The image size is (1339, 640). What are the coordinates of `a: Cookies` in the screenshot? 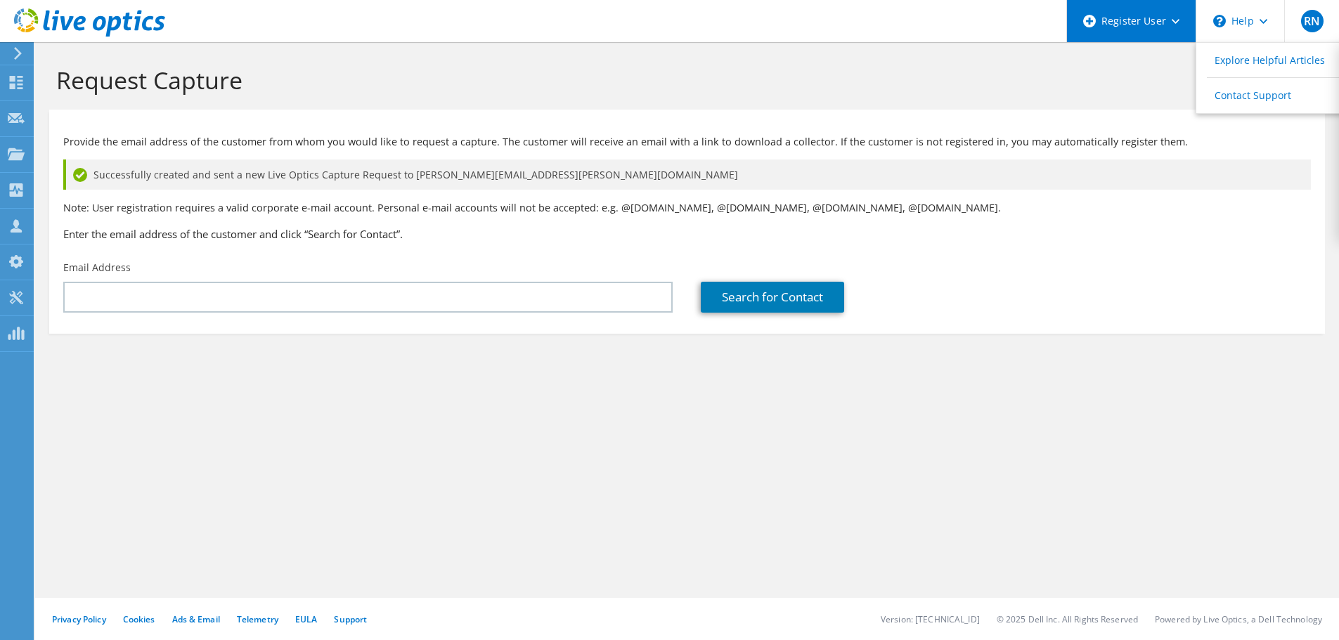 It's located at (139, 619).